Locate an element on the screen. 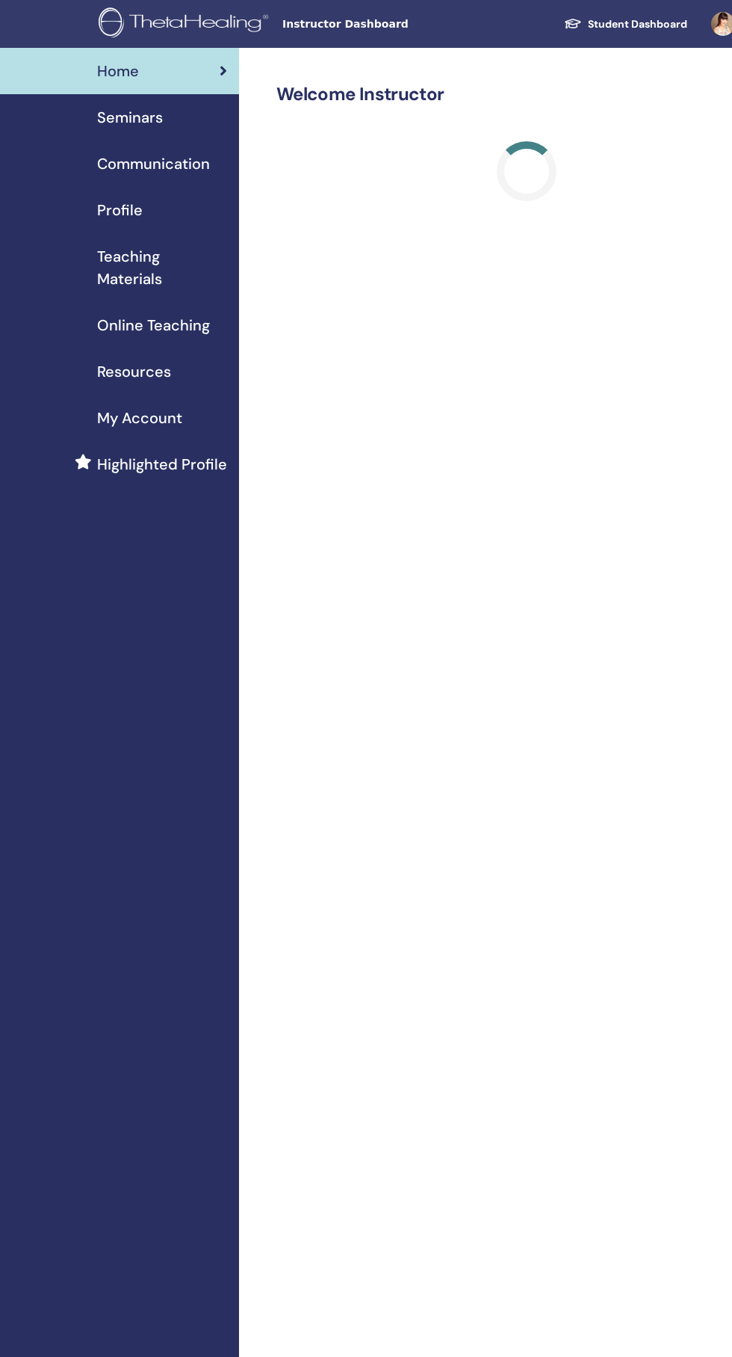 Image resolution: width=732 pixels, height=1357 pixels. img: logo.png is located at coordinates (186, 24).